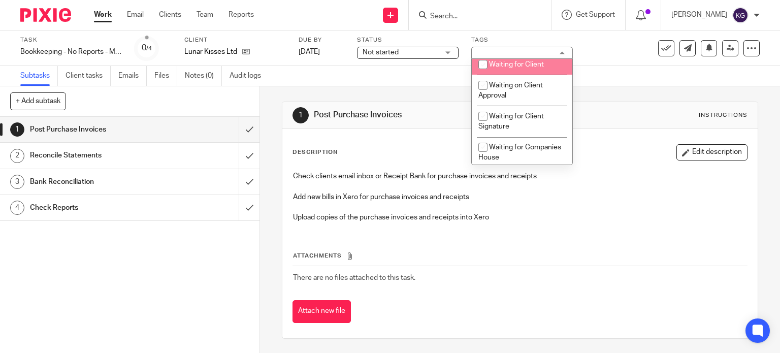 This screenshot has width=780, height=353. What do you see at coordinates (723, 115) in the screenshot?
I see `div: Instructions` at bounding box center [723, 115].